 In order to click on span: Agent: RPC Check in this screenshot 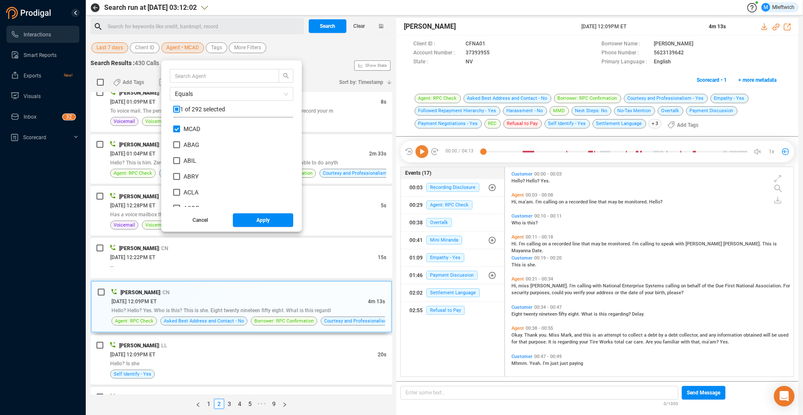, I will do `click(449, 205)`.